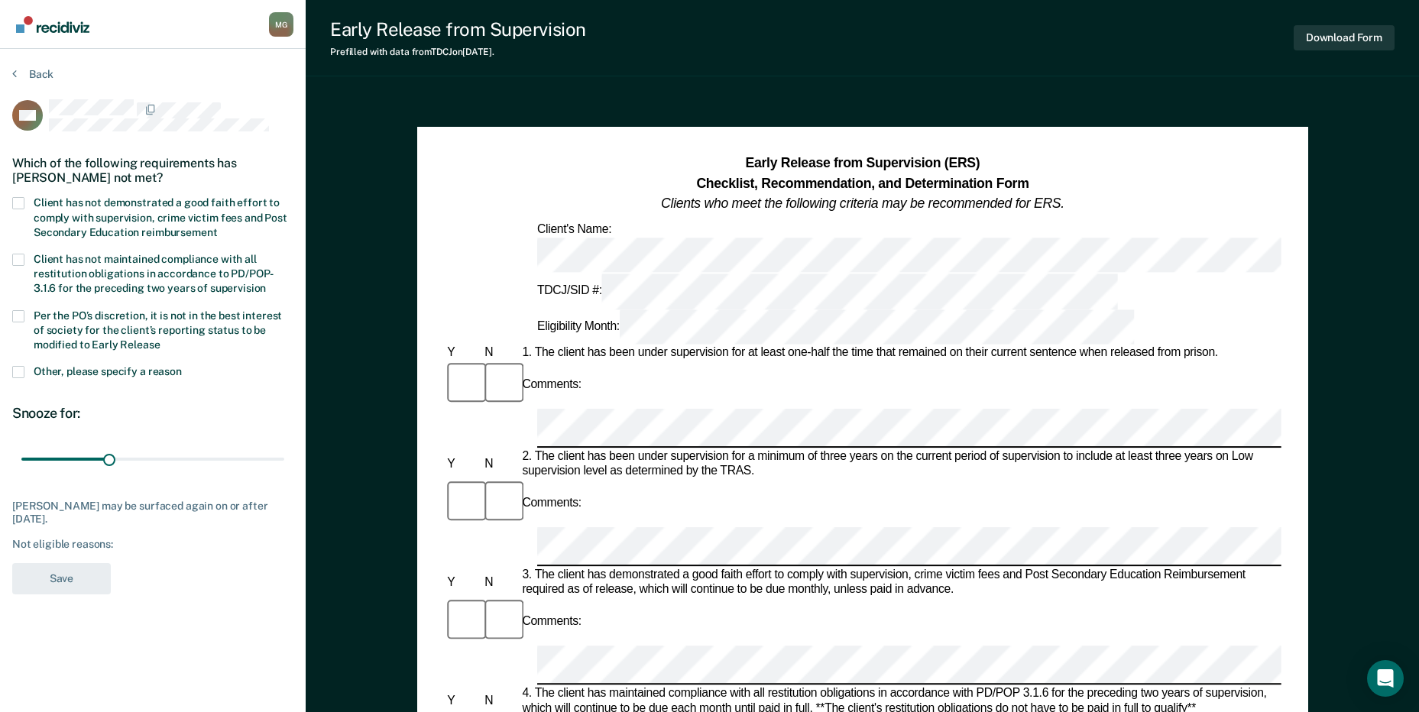 Image resolution: width=1419 pixels, height=712 pixels. What do you see at coordinates (108, 371) in the screenshot?
I see `span: Other, please specify a reason` at bounding box center [108, 371].